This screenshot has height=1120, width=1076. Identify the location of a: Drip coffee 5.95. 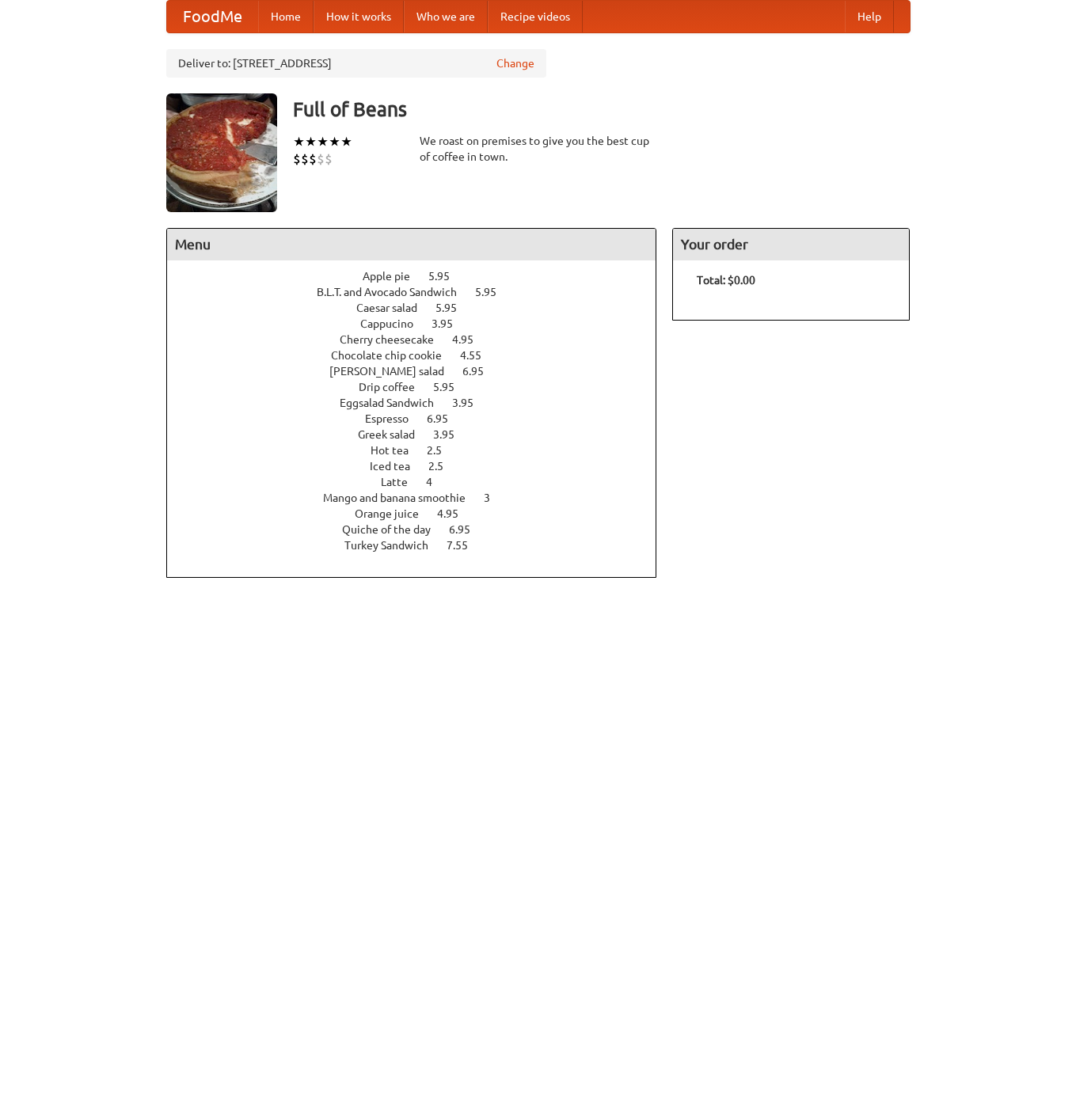
(421, 387).